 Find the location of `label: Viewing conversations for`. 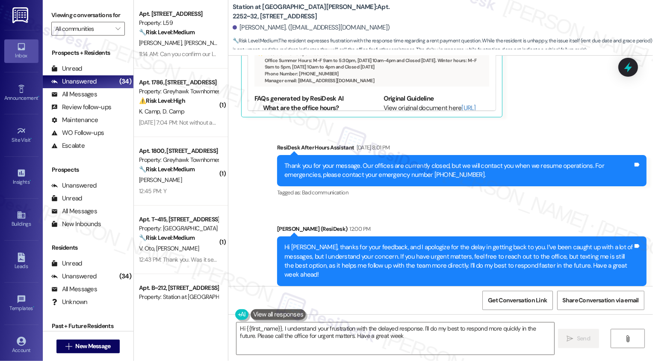

label: Viewing conversations for is located at coordinates (88, 15).